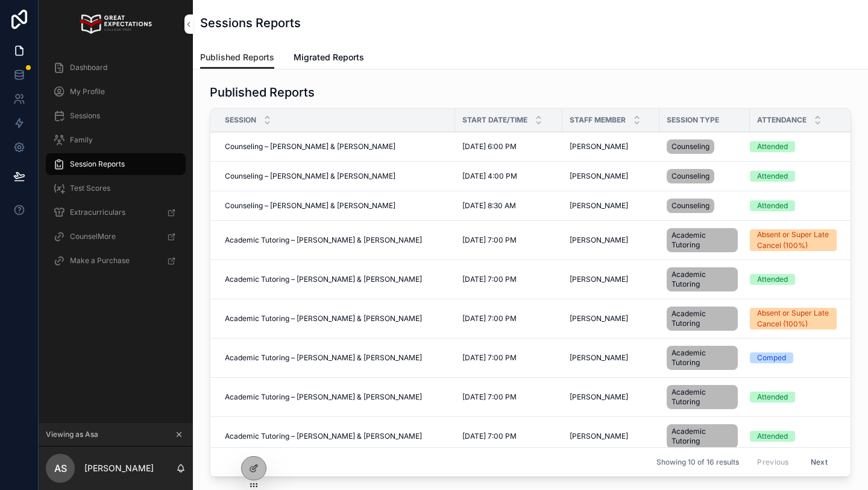 This screenshot has height=490, width=868. What do you see at coordinates (495, 120) in the screenshot?
I see `span: Start Date/Time` at bounding box center [495, 120].